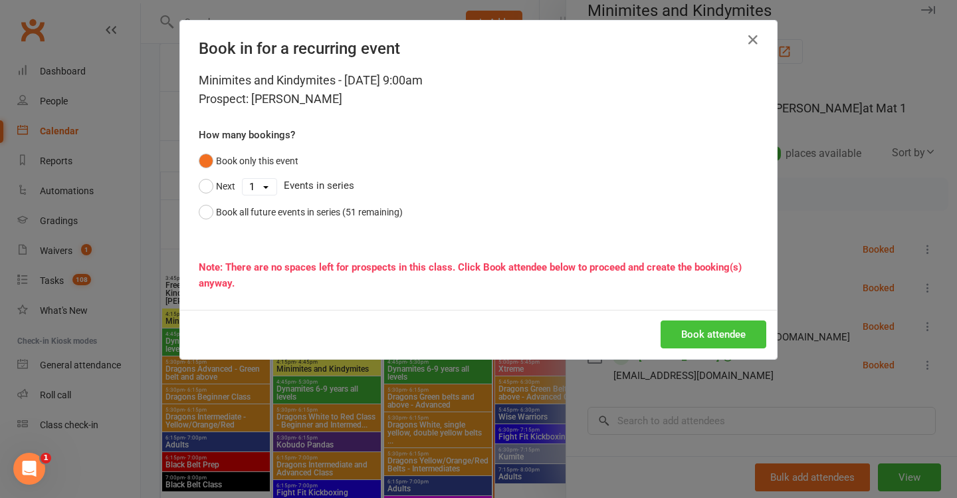  What do you see at coordinates (247, 135) in the screenshot?
I see `label: How many bookings?` at bounding box center [247, 135].